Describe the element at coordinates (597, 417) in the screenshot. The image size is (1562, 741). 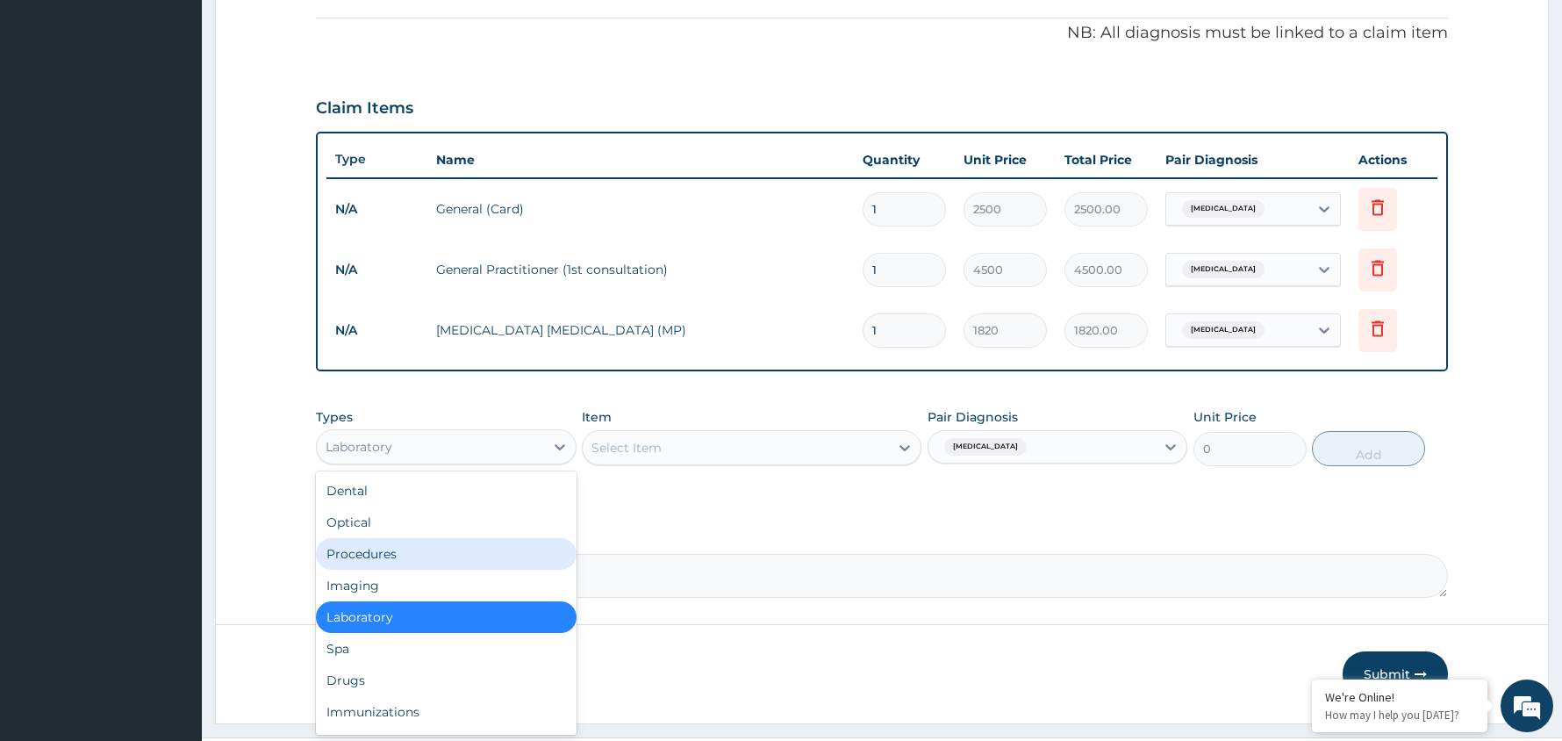
I see `label: Item` at that location.